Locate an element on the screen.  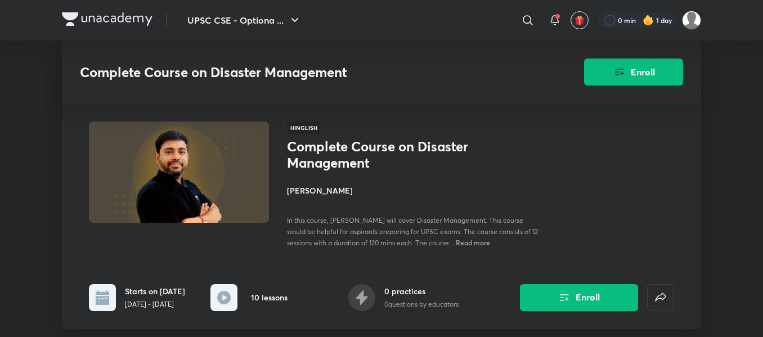
img: avatar is located at coordinates (580, 20).